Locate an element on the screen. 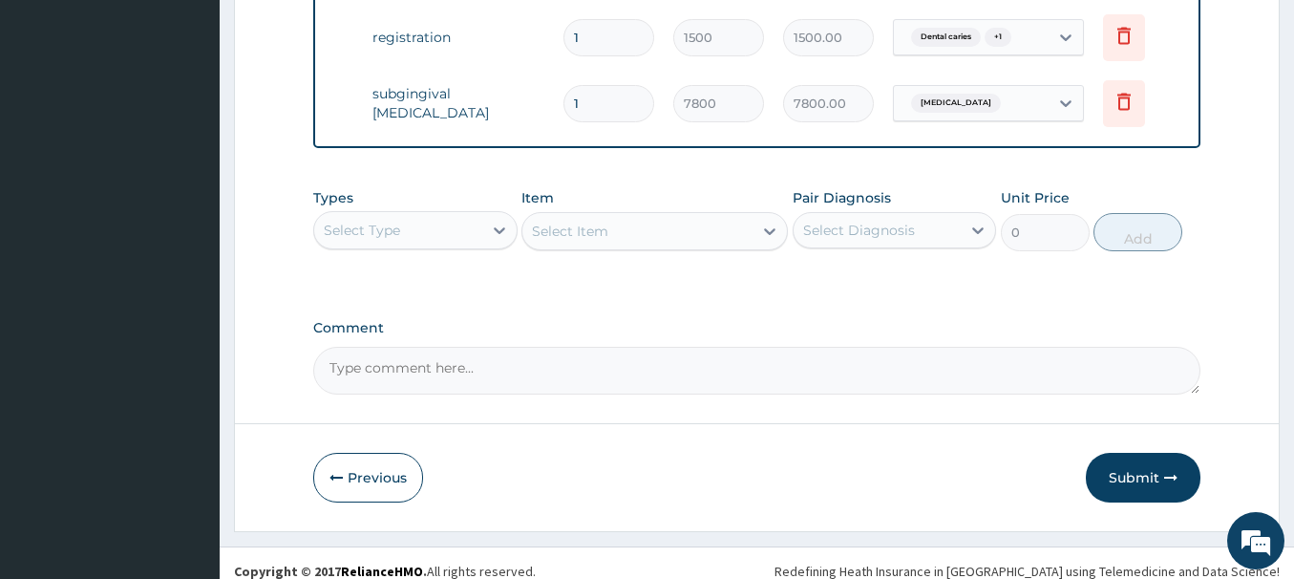 The height and width of the screenshot is (579, 1294). label: Unit Price is located at coordinates (1035, 198).